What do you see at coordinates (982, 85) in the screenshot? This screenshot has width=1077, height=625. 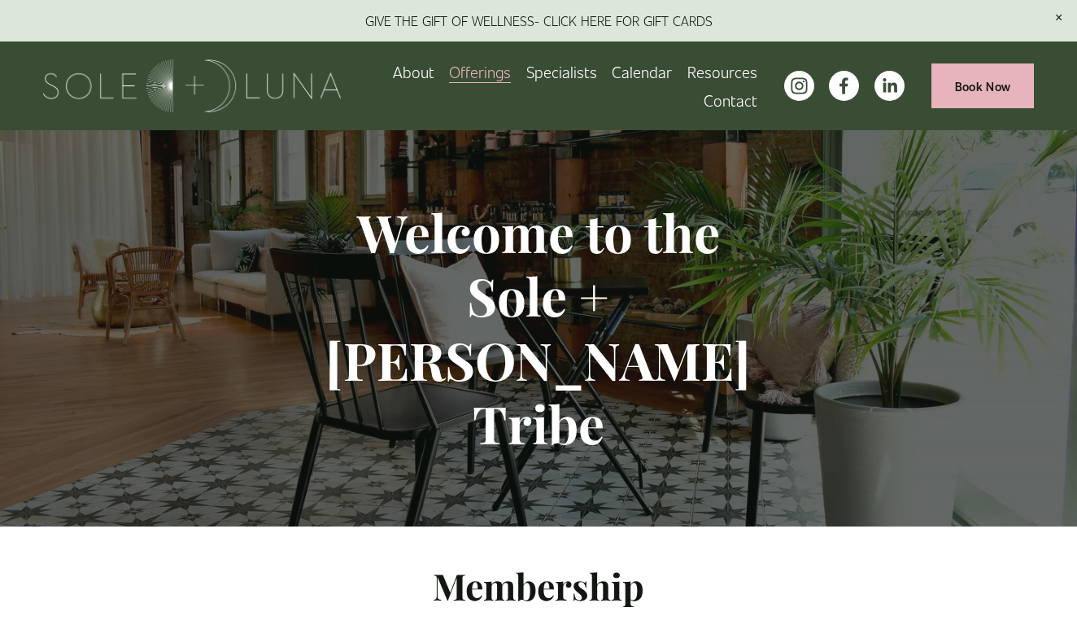 I see `a: Book Now` at bounding box center [982, 85].